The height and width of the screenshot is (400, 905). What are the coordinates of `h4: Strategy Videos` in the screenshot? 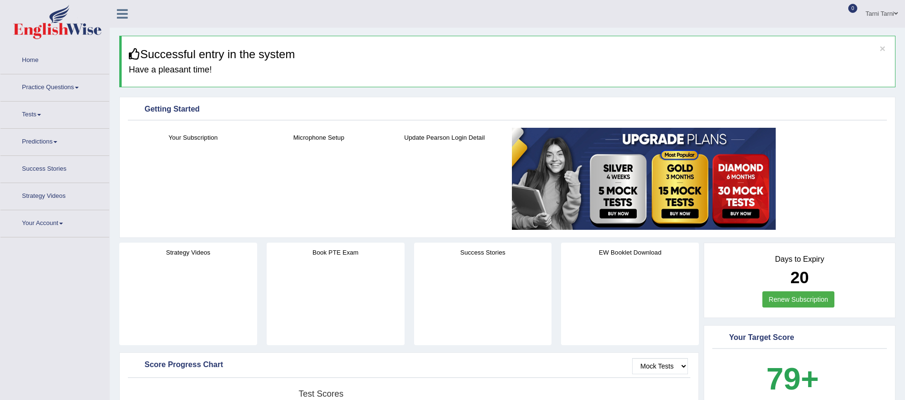 It's located at (188, 252).